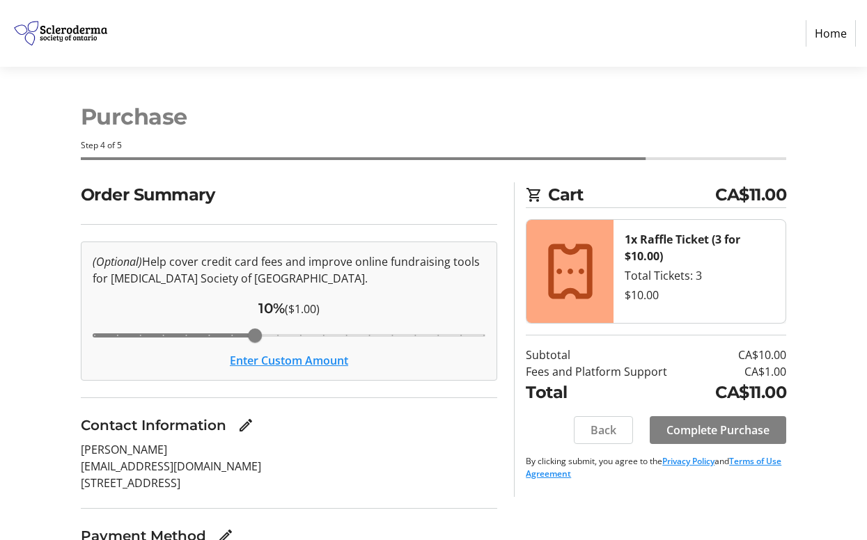 The image size is (867, 540). What do you see at coordinates (117, 262) in the screenshot?
I see `em: (Optional)` at bounding box center [117, 262].